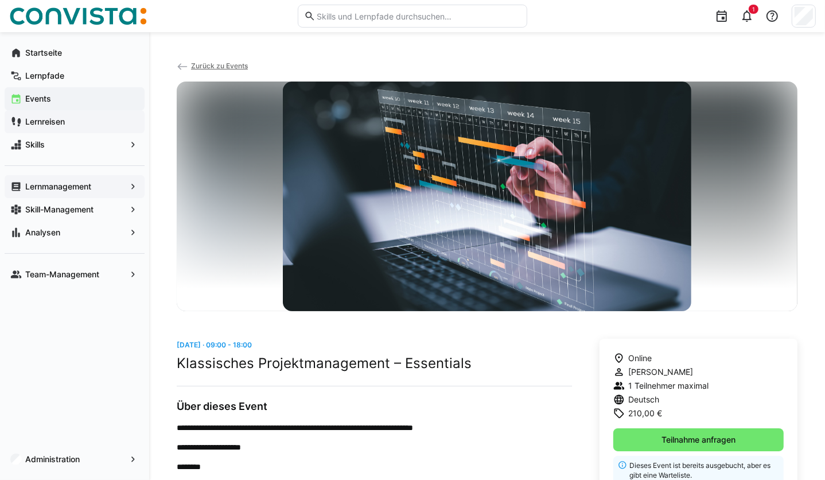 This screenshot has width=825, height=480. I want to click on h2: Klassisches Projektmanagement – Essentials, so click(374, 363).